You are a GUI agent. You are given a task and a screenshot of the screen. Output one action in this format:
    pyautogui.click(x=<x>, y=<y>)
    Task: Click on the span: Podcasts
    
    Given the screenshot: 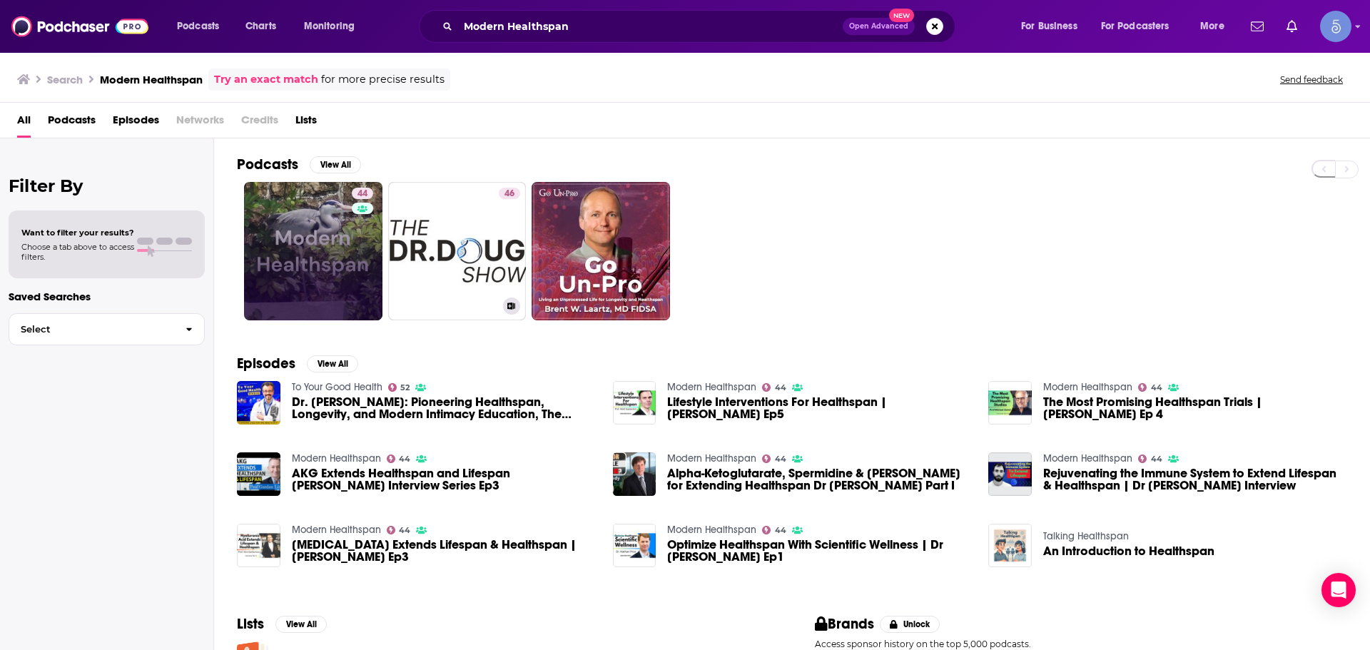 What is the action you would take?
    pyautogui.click(x=71, y=123)
    